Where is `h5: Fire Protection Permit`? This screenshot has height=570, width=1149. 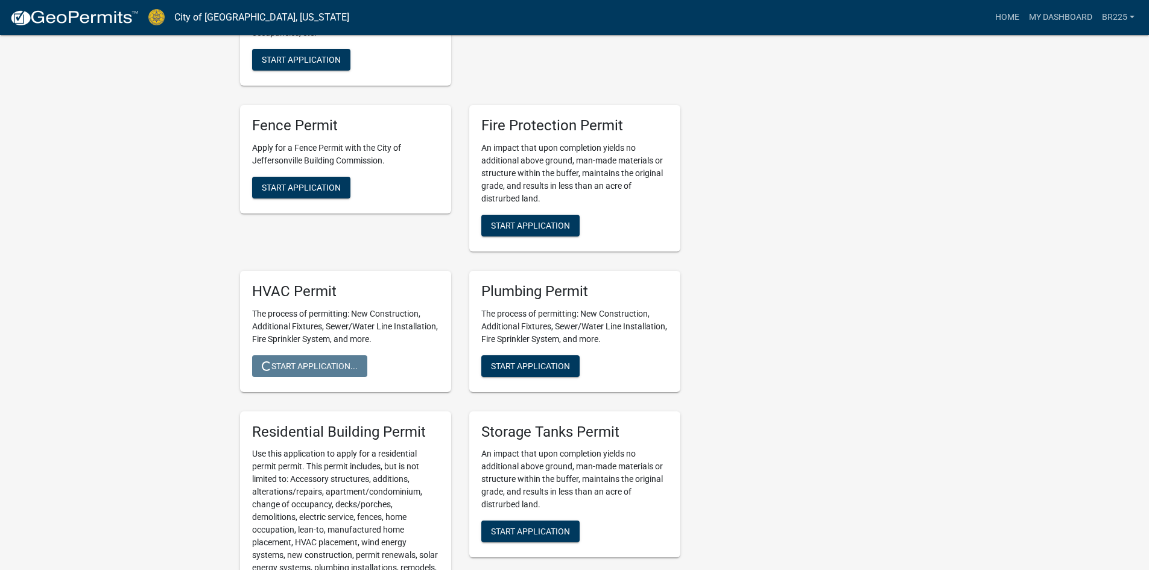 h5: Fire Protection Permit is located at coordinates (575, 125).